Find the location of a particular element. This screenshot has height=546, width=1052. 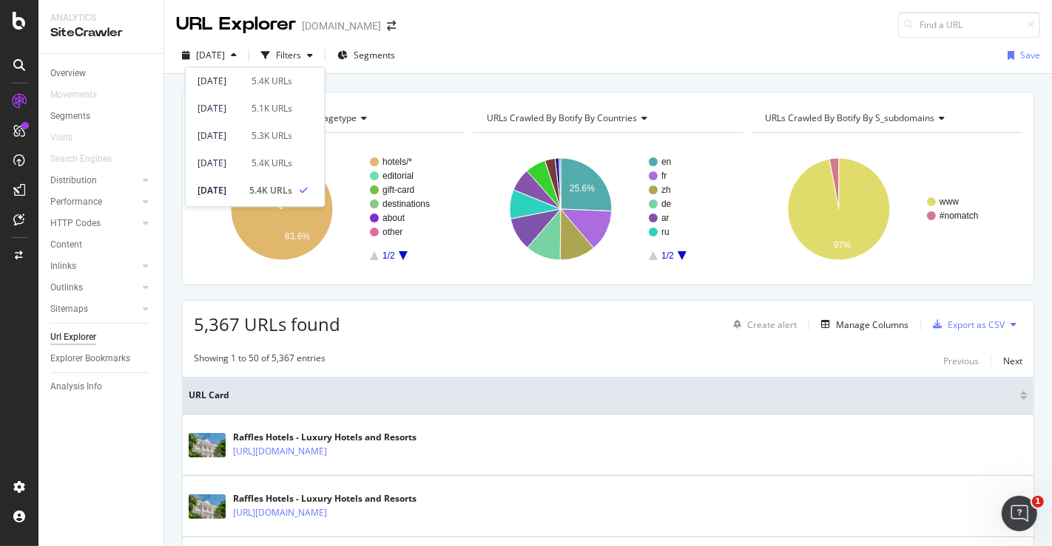

div: Filters is located at coordinates (288, 55).